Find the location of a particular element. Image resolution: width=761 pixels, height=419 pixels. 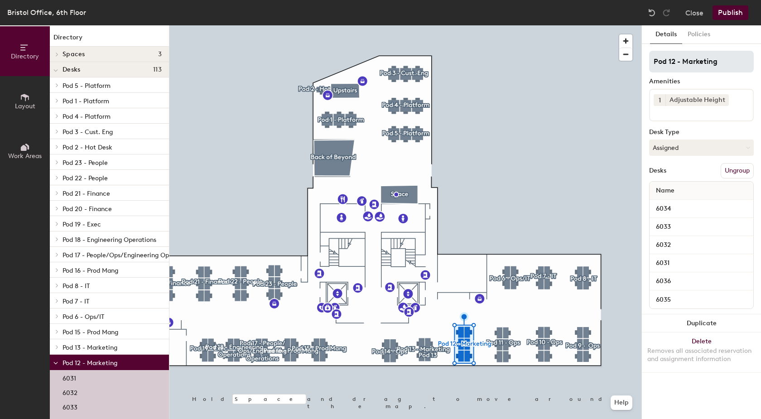

span: Pod 23 - People is located at coordinates (85, 163).